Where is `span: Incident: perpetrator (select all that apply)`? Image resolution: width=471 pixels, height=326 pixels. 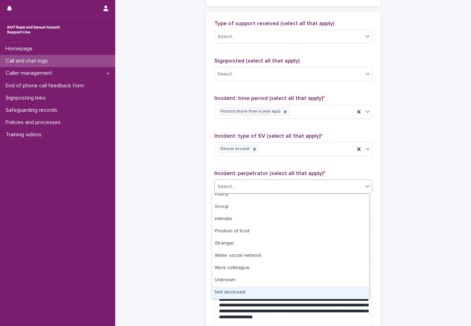 span: Incident: perpetrator (select all that apply) is located at coordinates (270, 173).